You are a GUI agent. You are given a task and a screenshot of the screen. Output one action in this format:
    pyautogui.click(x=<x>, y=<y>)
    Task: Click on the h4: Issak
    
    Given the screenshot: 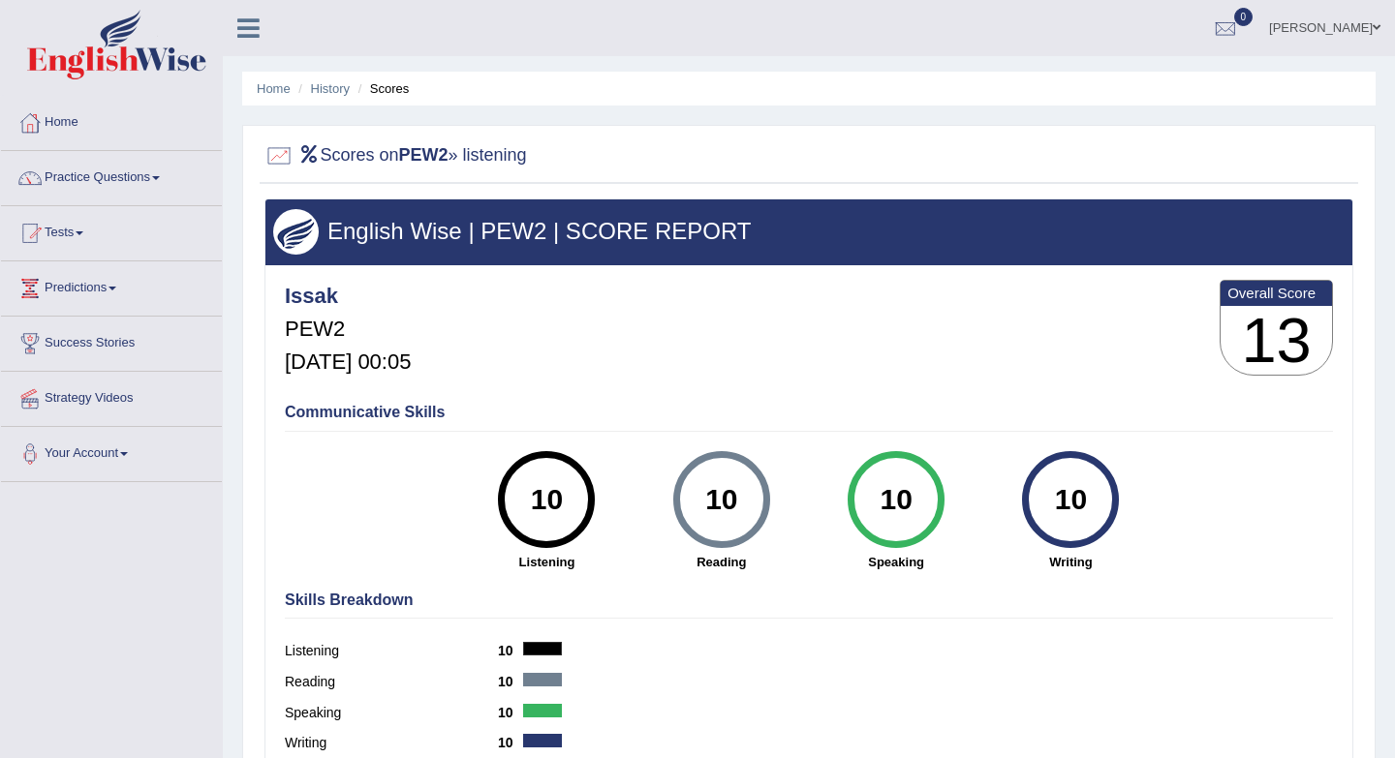 What is the action you would take?
    pyautogui.click(x=348, y=296)
    